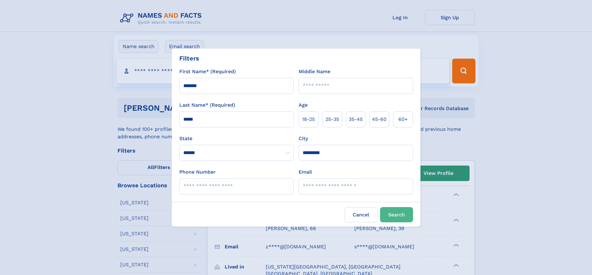 The height and width of the screenshot is (275, 592). What do you see at coordinates (361, 215) in the screenshot?
I see `label: Cancel` at bounding box center [361, 215].